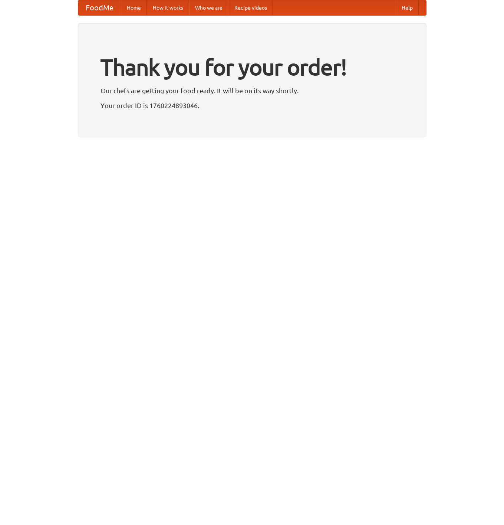 Image resolution: width=504 pixels, height=525 pixels. Describe the element at coordinates (252, 67) in the screenshot. I see `h1: Thank you for your order!` at that location.